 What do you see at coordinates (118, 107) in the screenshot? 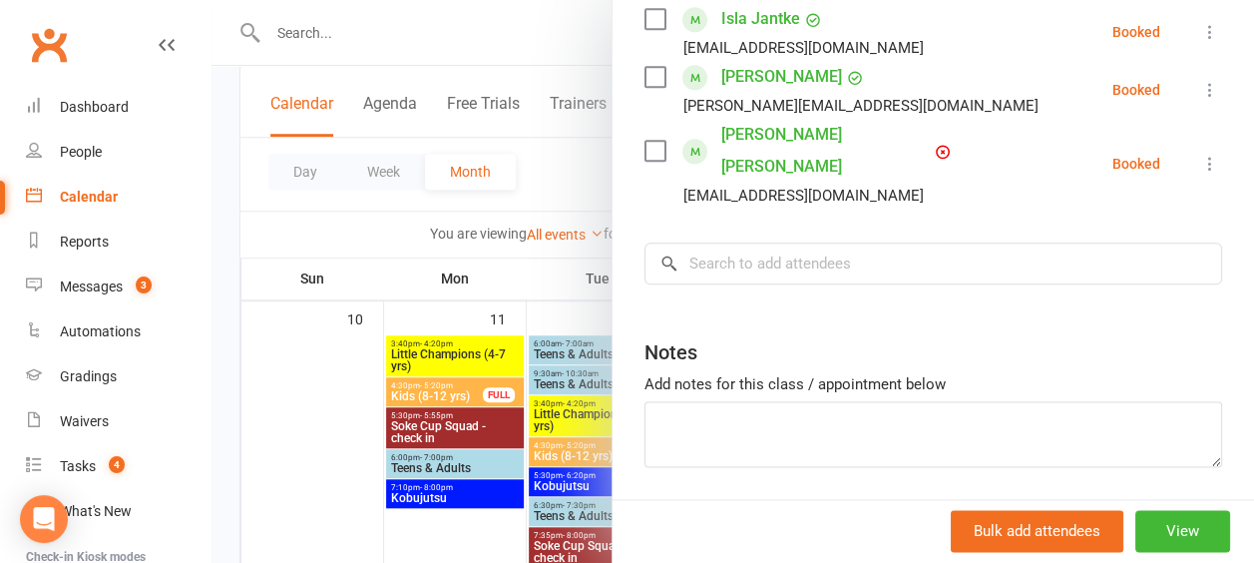
I see `a: Dashboard` at bounding box center [118, 107].